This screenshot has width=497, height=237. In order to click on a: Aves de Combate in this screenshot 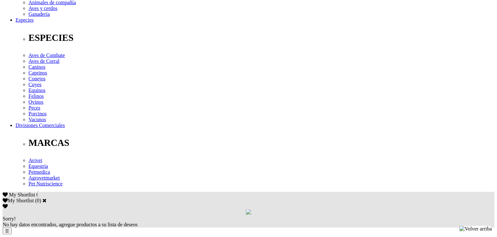, I will do `click(47, 55)`.